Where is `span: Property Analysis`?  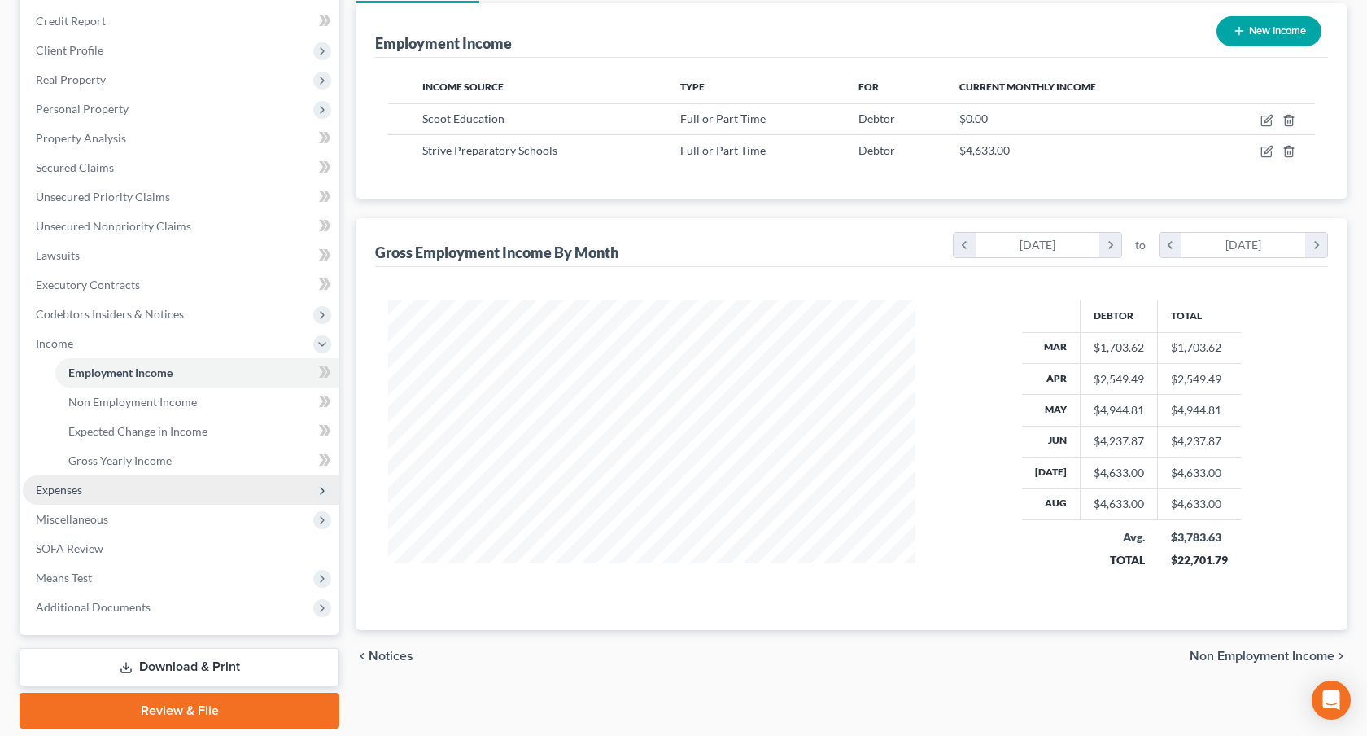
span: Property Analysis is located at coordinates (81, 138).